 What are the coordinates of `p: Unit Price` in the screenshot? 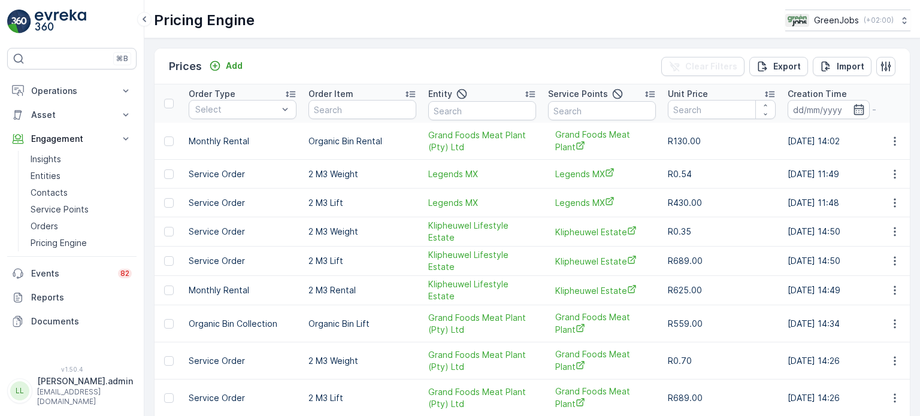 It's located at (688, 94).